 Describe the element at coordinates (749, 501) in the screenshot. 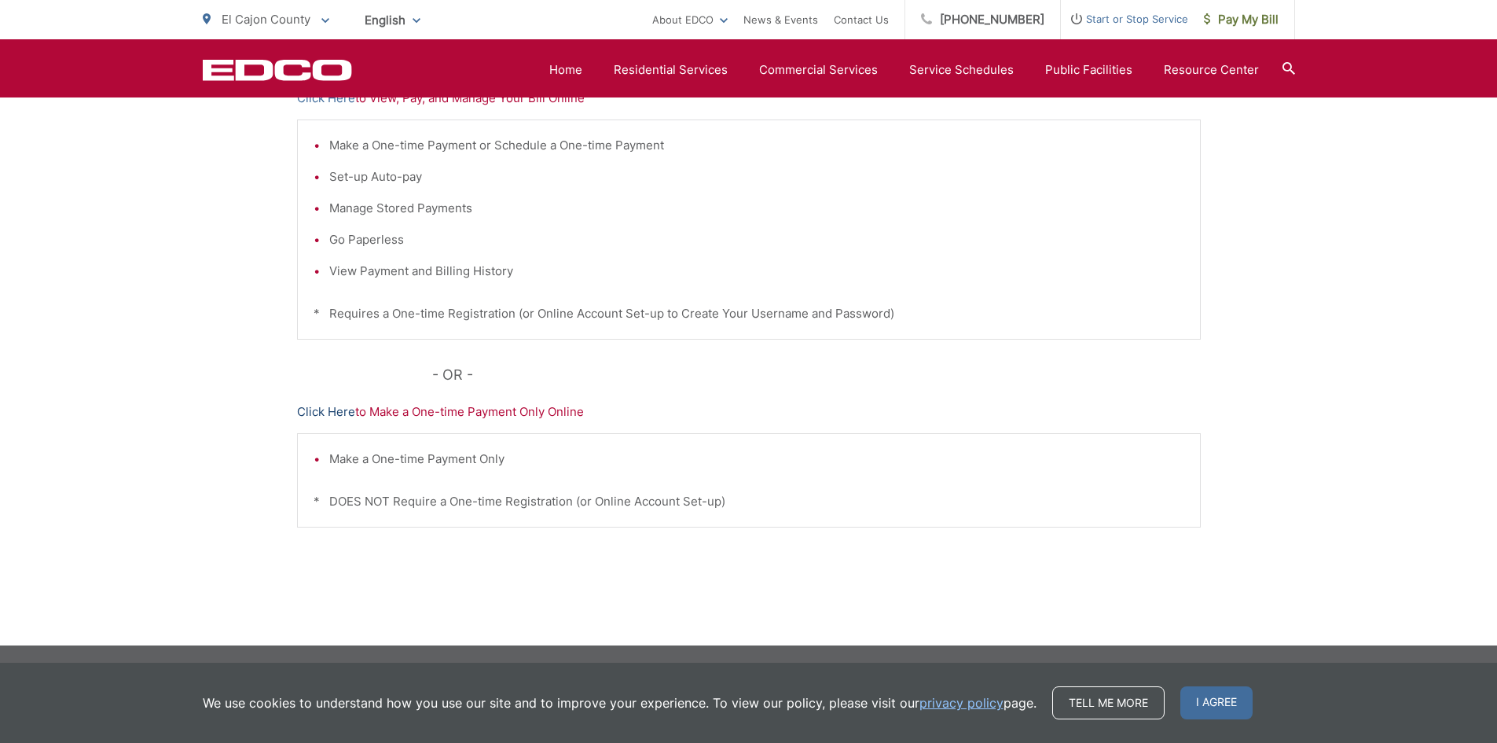

I see `p: * DOES NOT Require a One-time Registration (or Online Account Set-up)` at that location.